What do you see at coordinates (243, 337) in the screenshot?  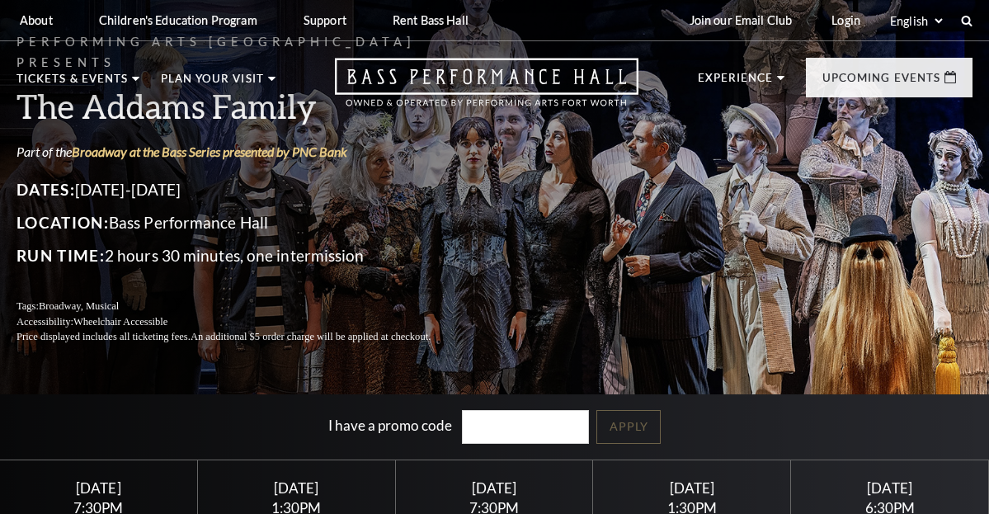 I see `p: Price displayed includes all ticketing fees.` at bounding box center [243, 337].